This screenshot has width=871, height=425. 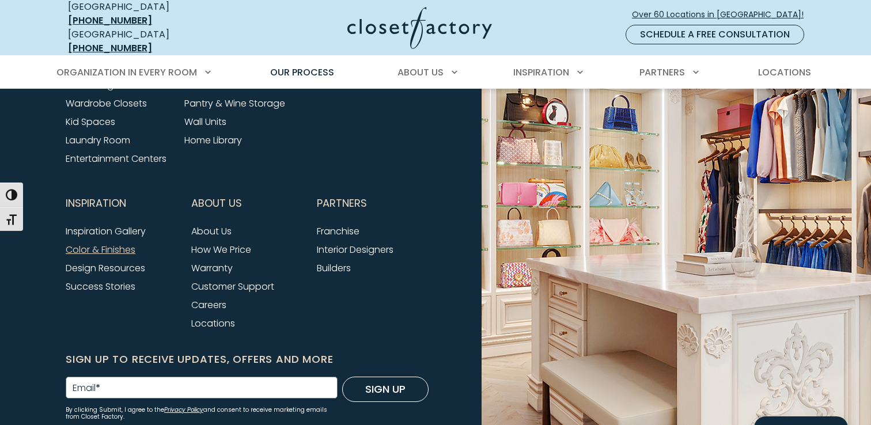 What do you see at coordinates (213, 323) in the screenshot?
I see `a: Locations` at bounding box center [213, 323].